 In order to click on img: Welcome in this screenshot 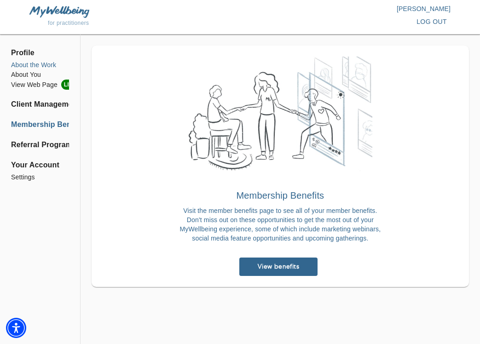, I will do `click(280, 114)`.